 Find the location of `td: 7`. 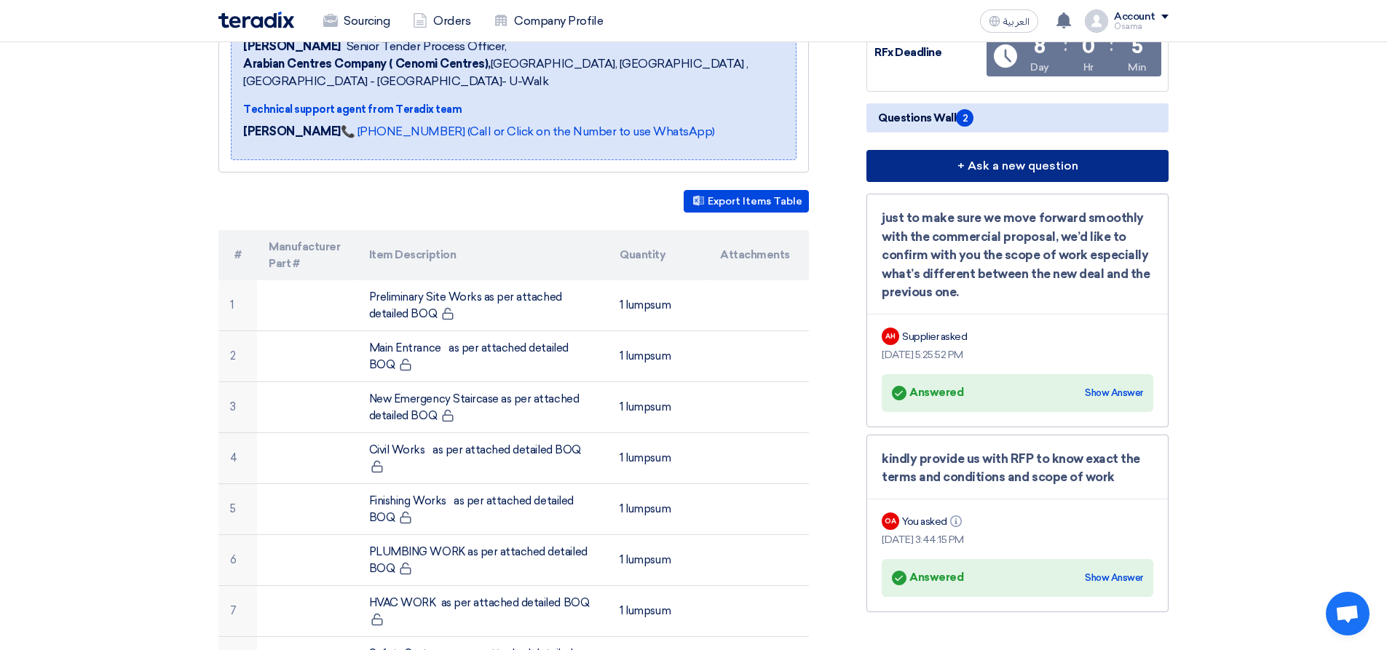

td: 7 is located at coordinates (237, 612).